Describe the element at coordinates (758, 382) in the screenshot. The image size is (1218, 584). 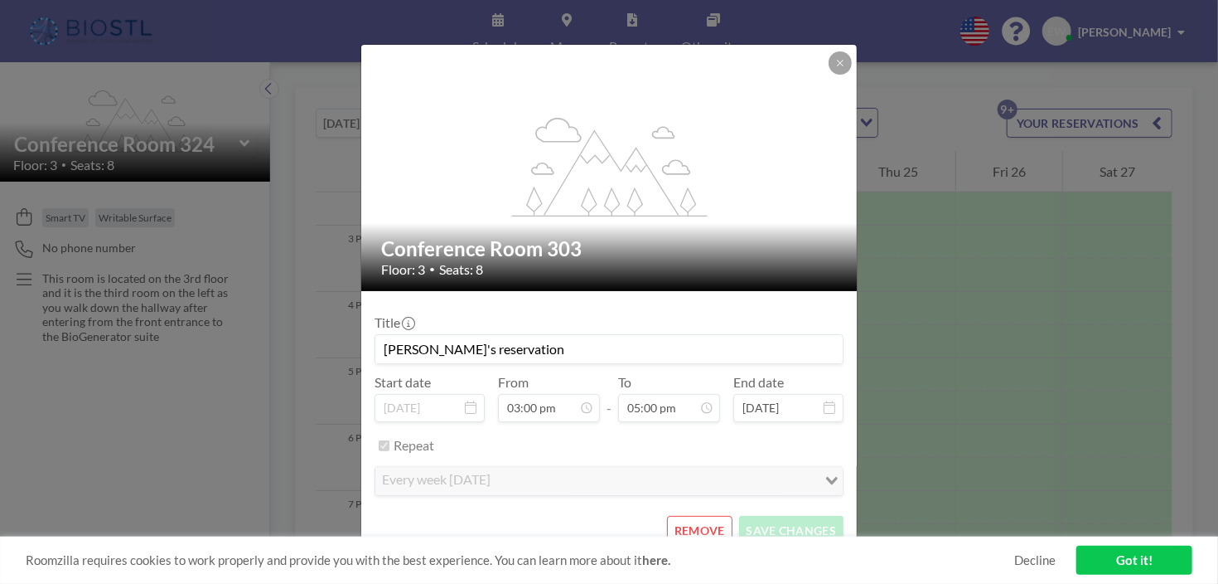
I see `label: End date` at that location.